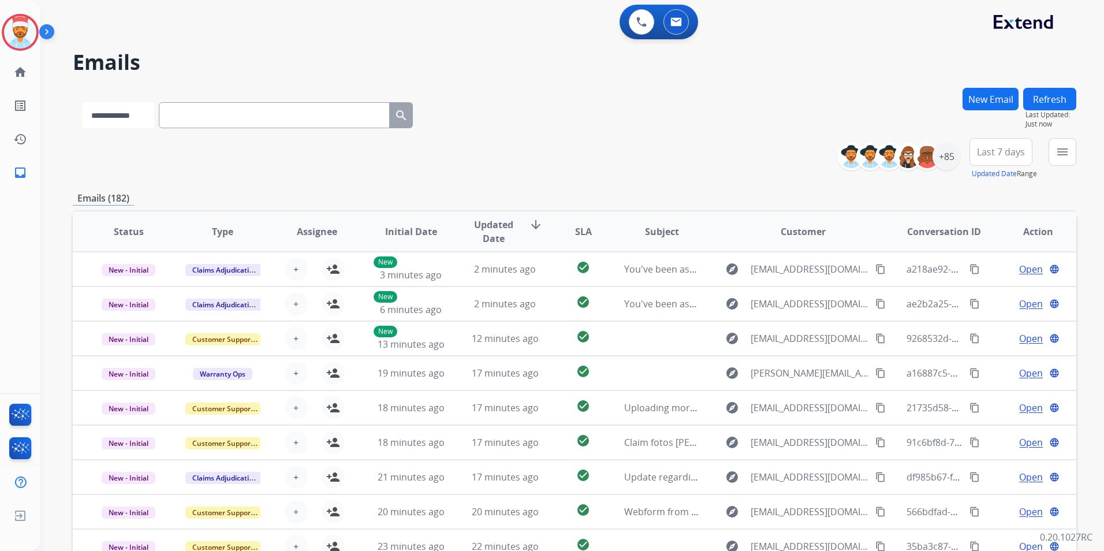  I want to click on span: Last 7 days, so click(1000, 152).